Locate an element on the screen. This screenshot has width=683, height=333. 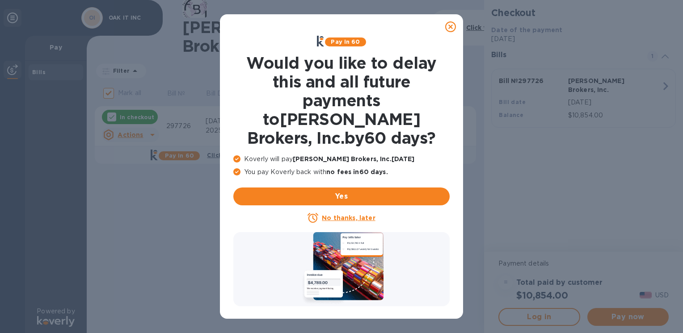
u: No thanks, later is located at coordinates (348, 218).